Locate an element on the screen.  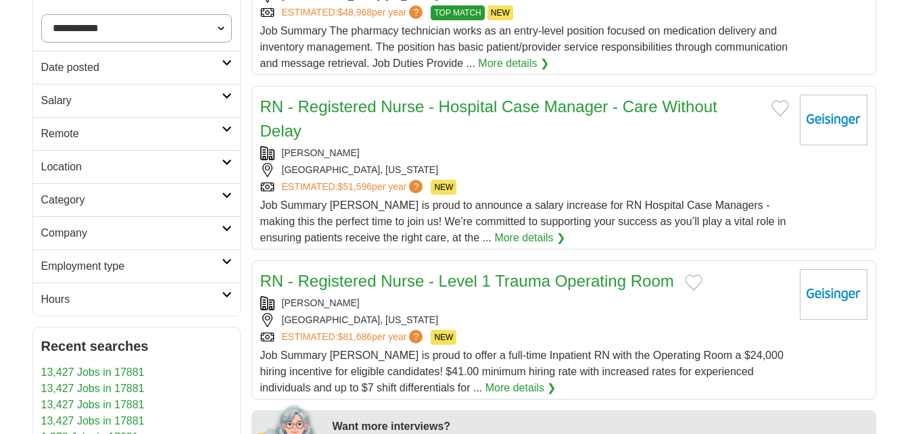
h2: Location is located at coordinates (131, 167).